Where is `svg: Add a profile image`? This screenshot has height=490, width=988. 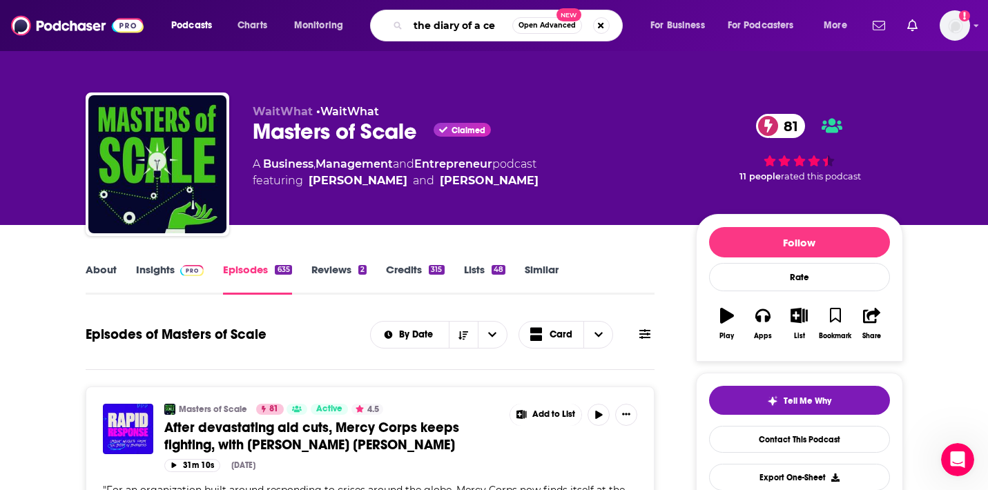 svg: Add a profile image is located at coordinates (965, 16).